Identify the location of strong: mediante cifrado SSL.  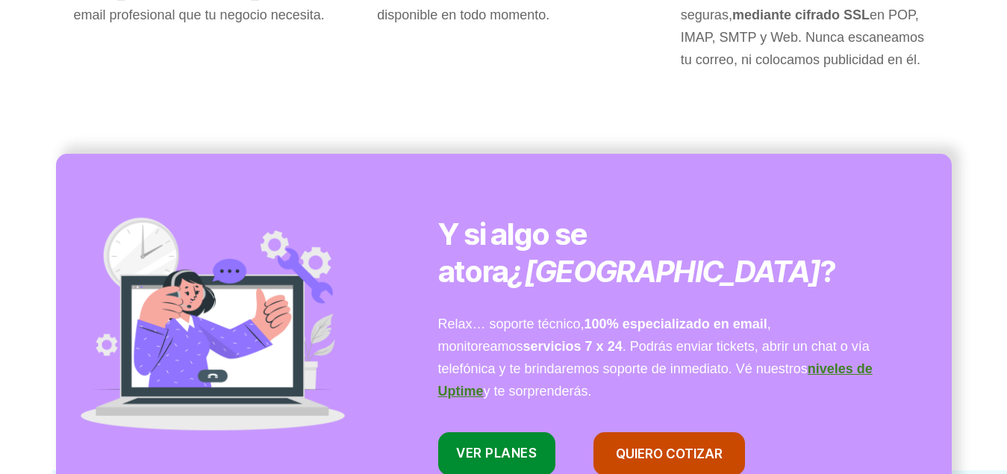
(801, 15).